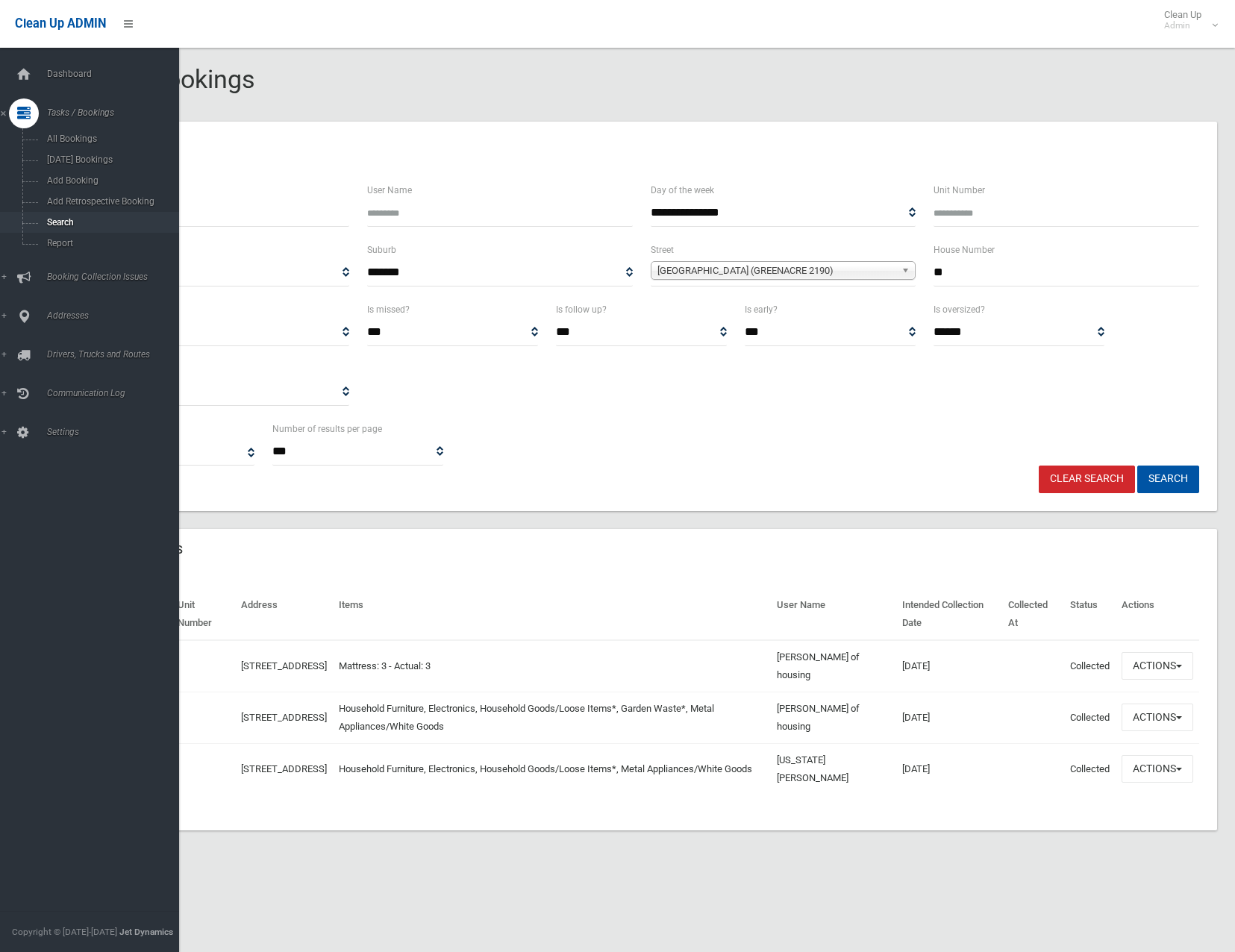 This screenshot has height=952, width=1235. What do you see at coordinates (949, 614) in the screenshot?
I see `th: Intended Collection Date` at bounding box center [949, 614].